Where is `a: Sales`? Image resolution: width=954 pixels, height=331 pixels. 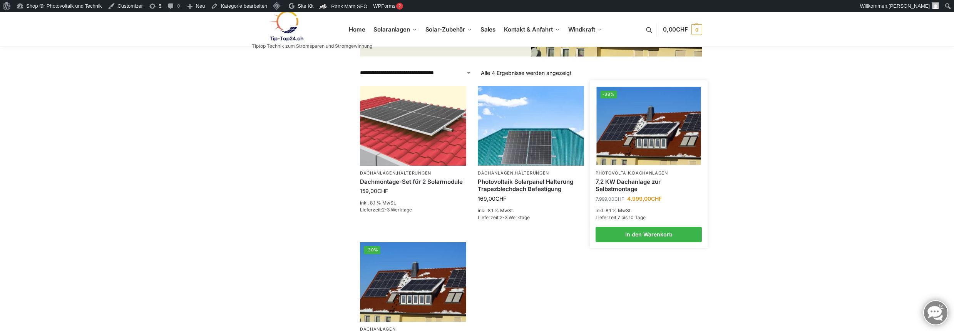 a: Sales is located at coordinates (488, 30).